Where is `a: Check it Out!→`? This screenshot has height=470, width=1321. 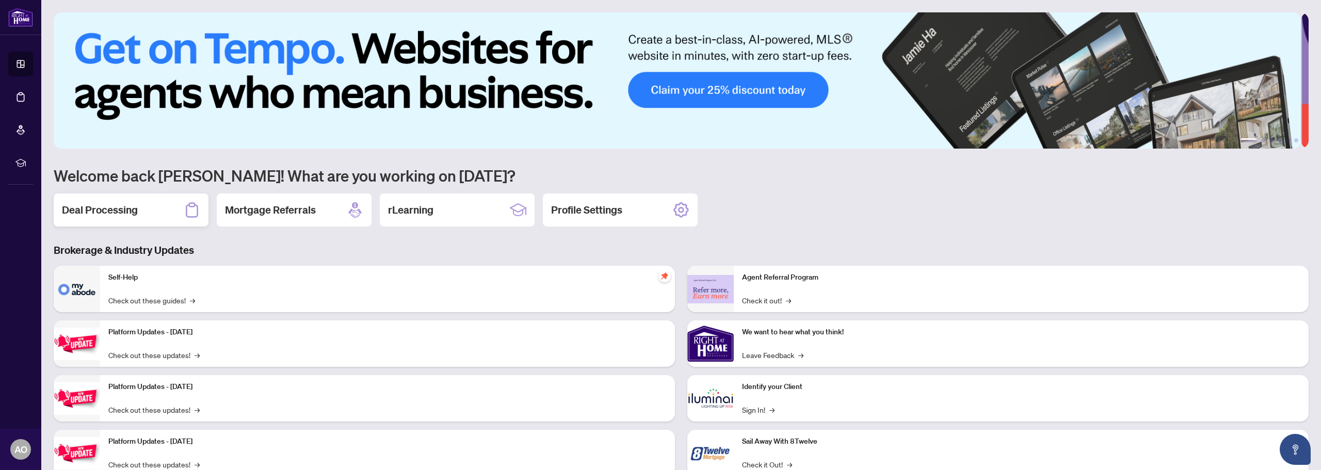 a: Check it Out!→ is located at coordinates (767, 464).